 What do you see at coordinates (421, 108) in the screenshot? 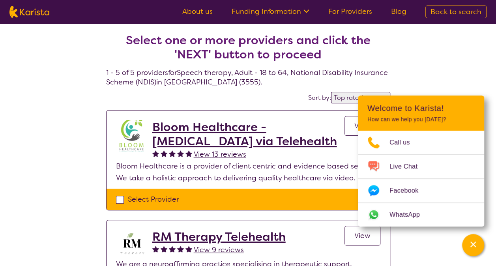
I see `h2: Welcome to Karista!` at bounding box center [421, 108].